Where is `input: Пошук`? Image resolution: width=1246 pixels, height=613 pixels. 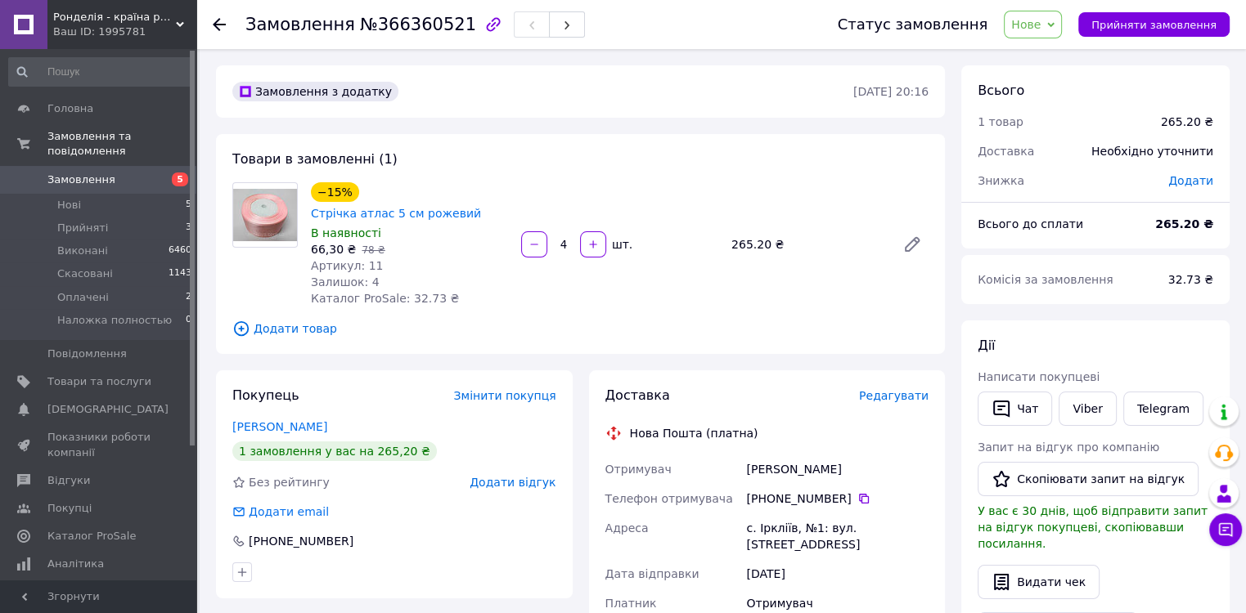 input: Пошук is located at coordinates (101, 72).